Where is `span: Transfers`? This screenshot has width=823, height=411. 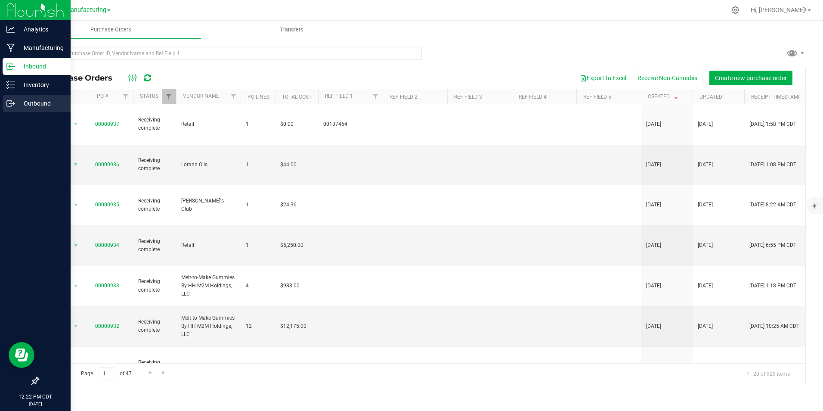
span: Transfers is located at coordinates (291, 30).